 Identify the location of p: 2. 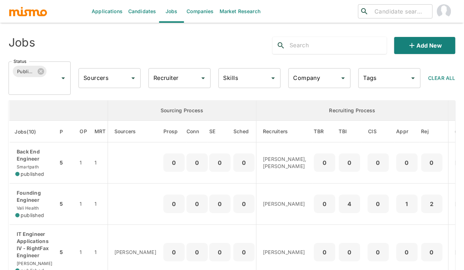
(432, 204).